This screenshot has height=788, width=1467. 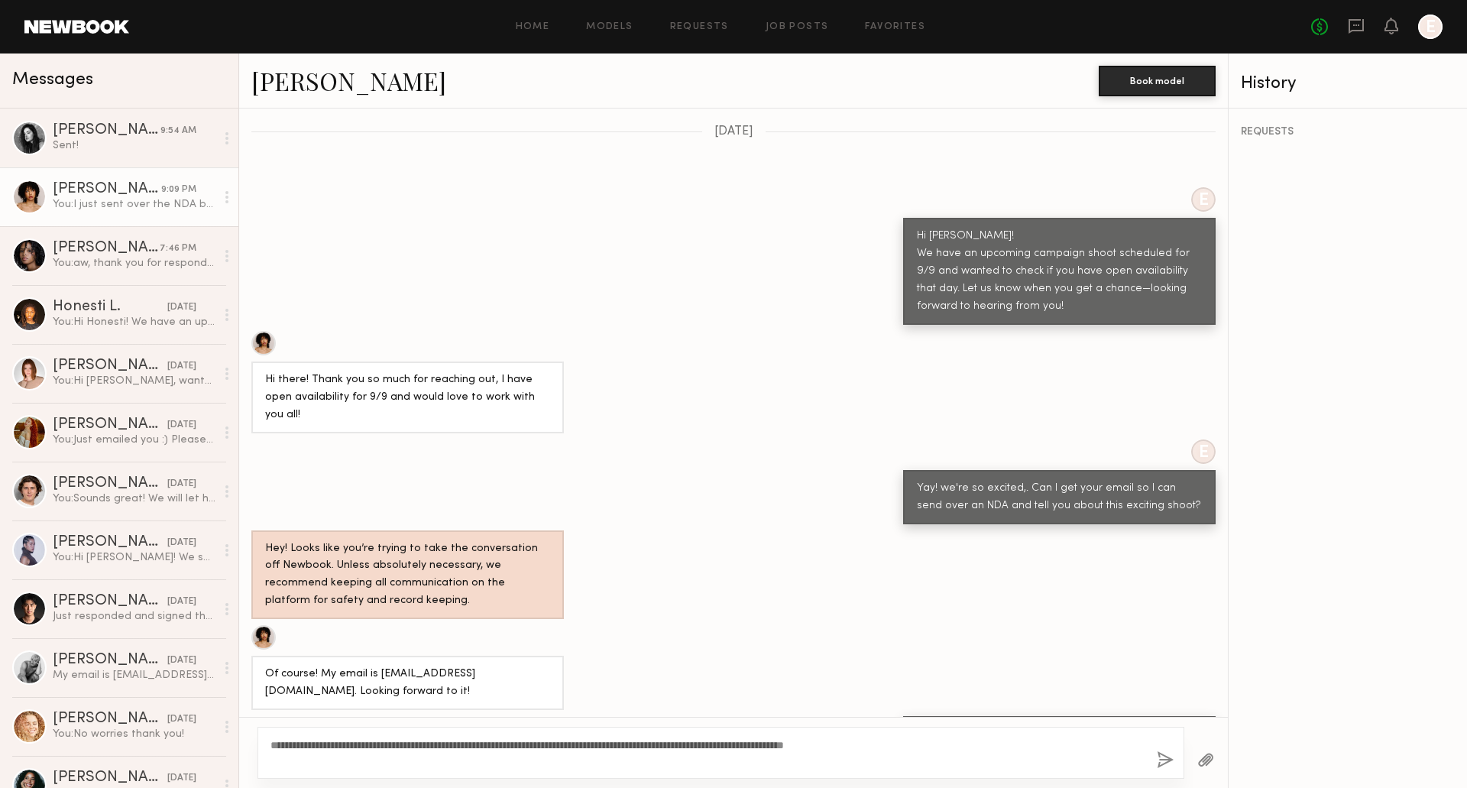 What do you see at coordinates (178, 248) in the screenshot?
I see `div: 7:46 PM` at bounding box center [178, 248].